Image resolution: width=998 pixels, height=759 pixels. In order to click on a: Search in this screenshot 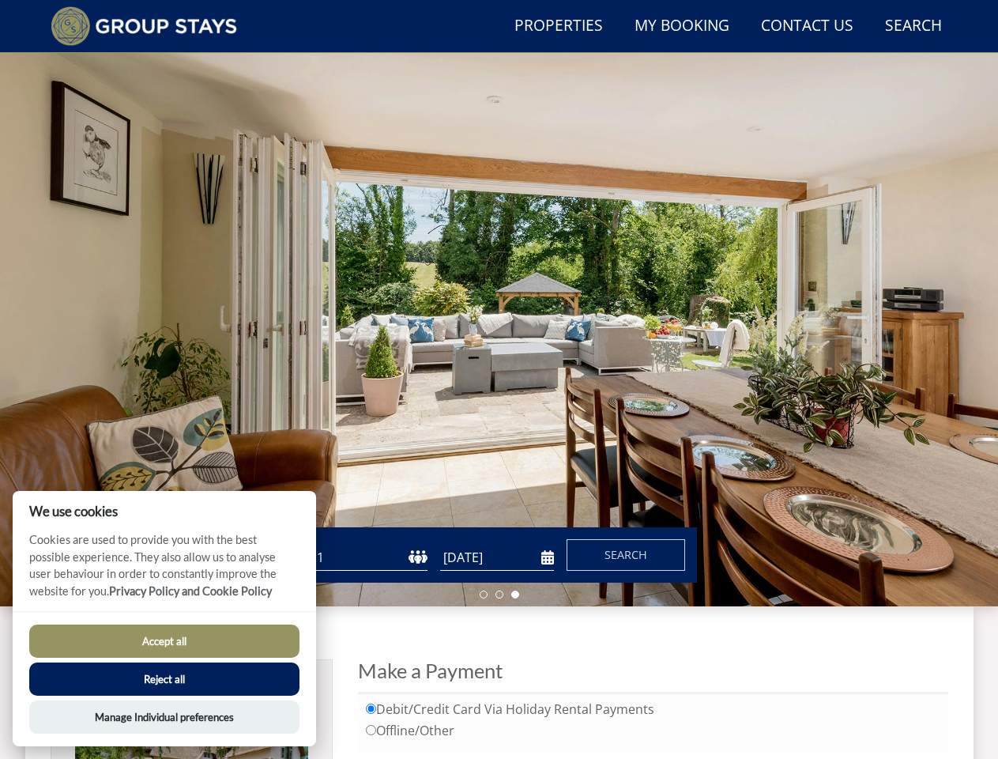, I will do `click(913, 26)`.